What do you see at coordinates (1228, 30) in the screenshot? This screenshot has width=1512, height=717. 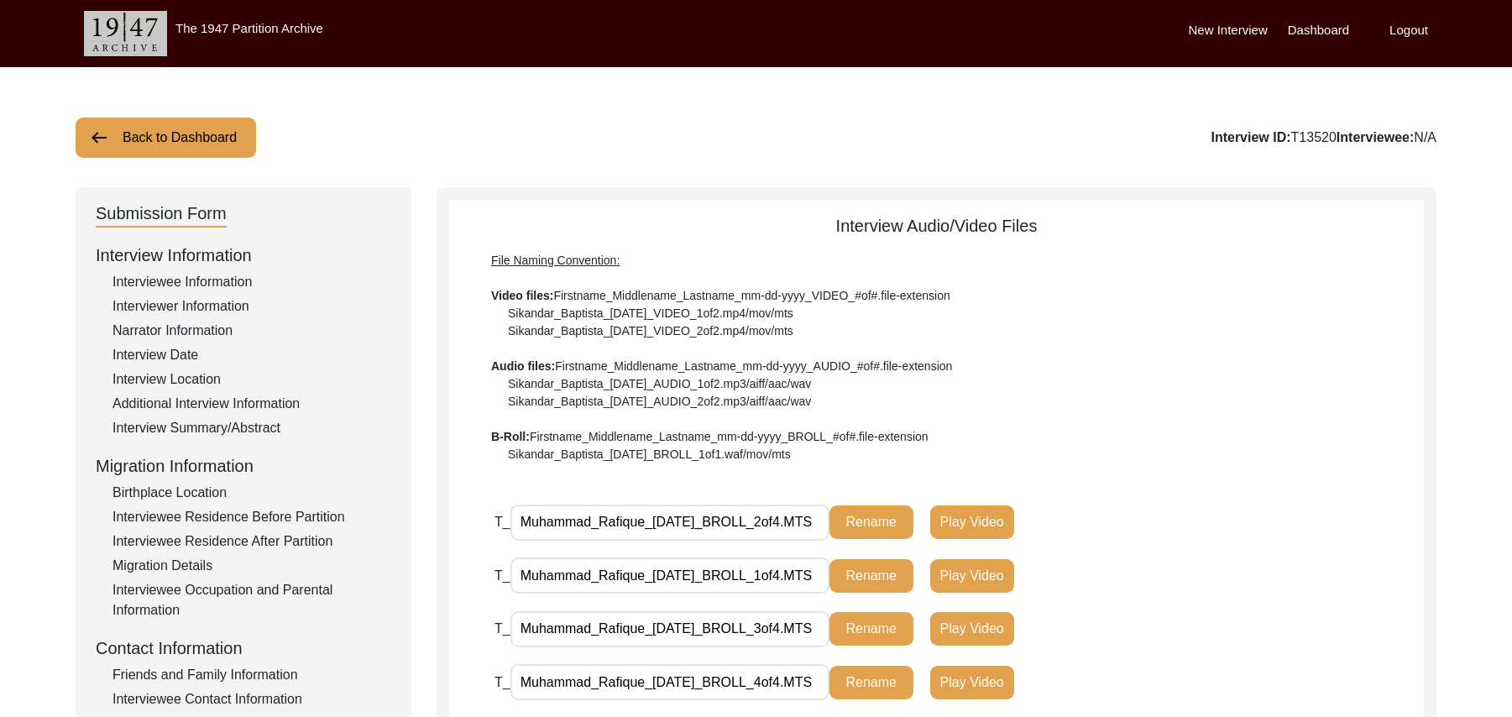 I see `label: New Interview` at bounding box center [1228, 30].